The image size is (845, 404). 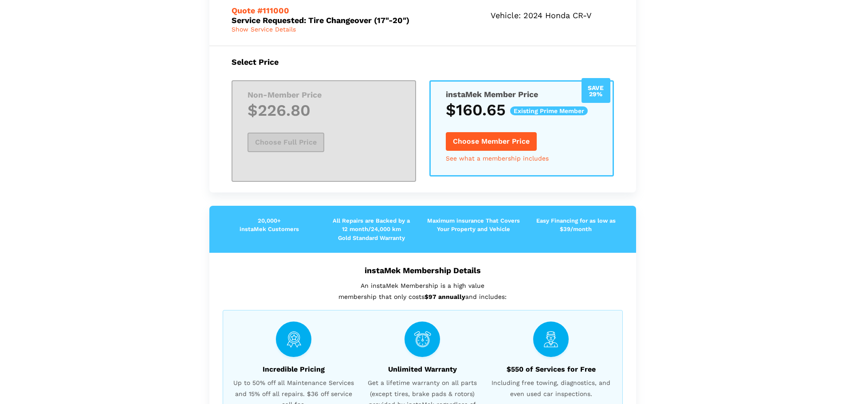 I want to click on h5: instaMek Membership Details, so click(x=423, y=270).